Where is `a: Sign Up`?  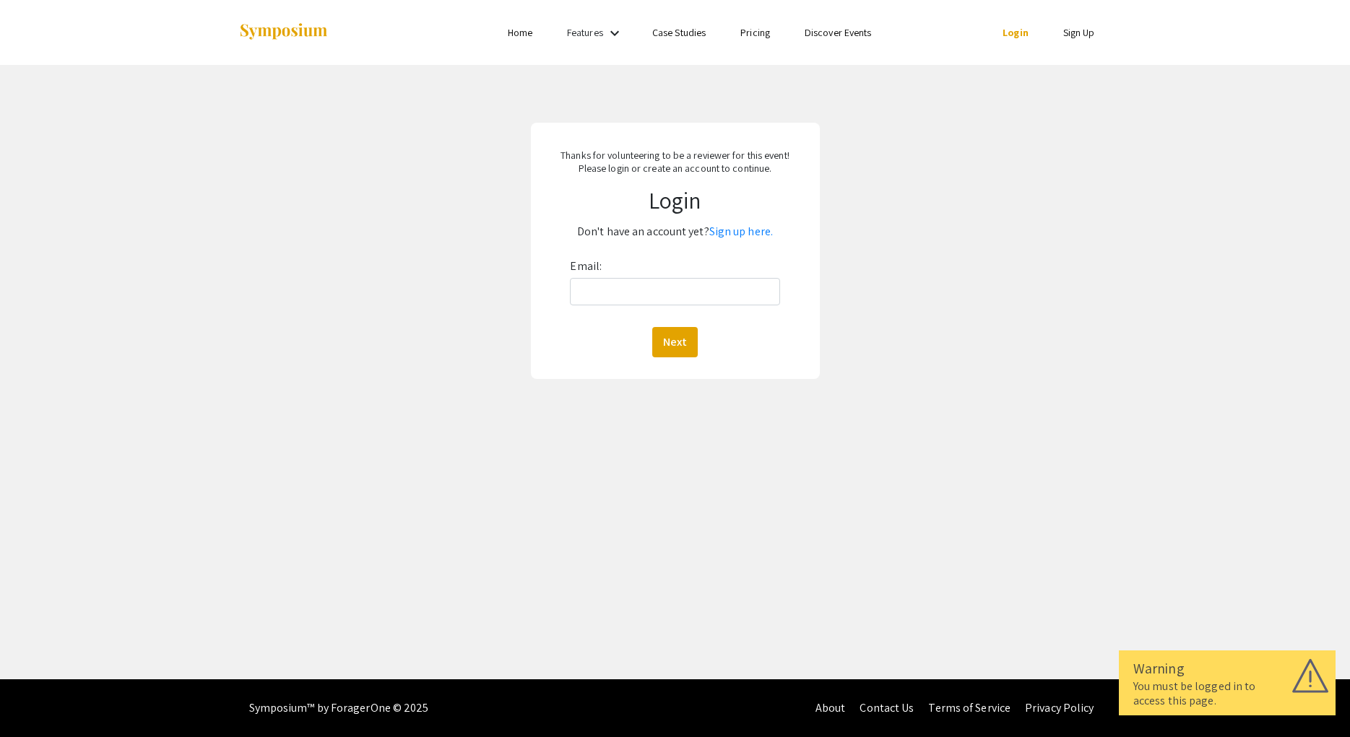
a: Sign Up is located at coordinates (1079, 32).